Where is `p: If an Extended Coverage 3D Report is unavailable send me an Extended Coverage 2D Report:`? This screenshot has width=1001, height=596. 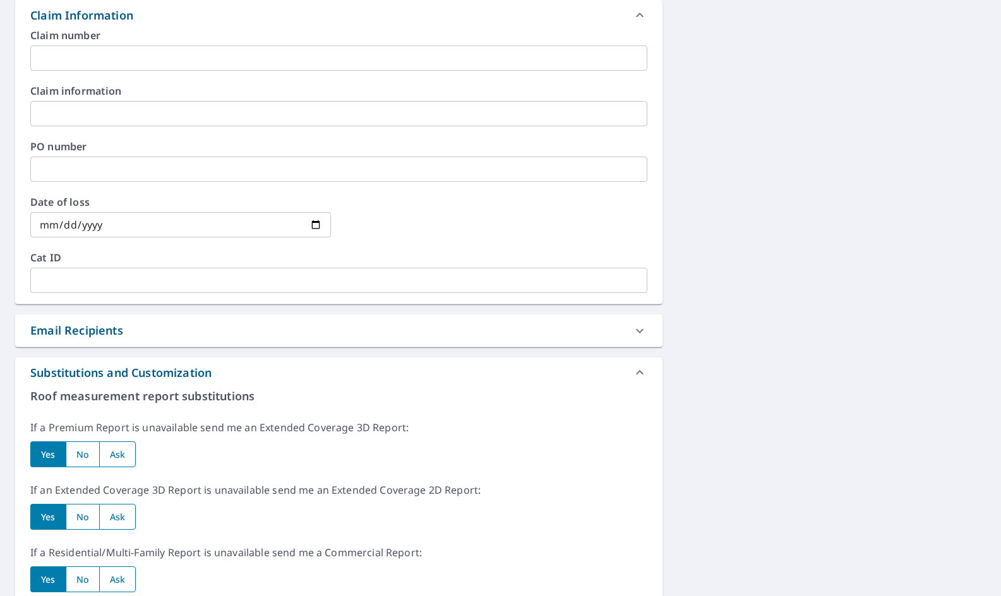
p: If an Extended Coverage 3D Report is unavailable send me an Extended Coverage 2D Report: is located at coordinates (338, 490).